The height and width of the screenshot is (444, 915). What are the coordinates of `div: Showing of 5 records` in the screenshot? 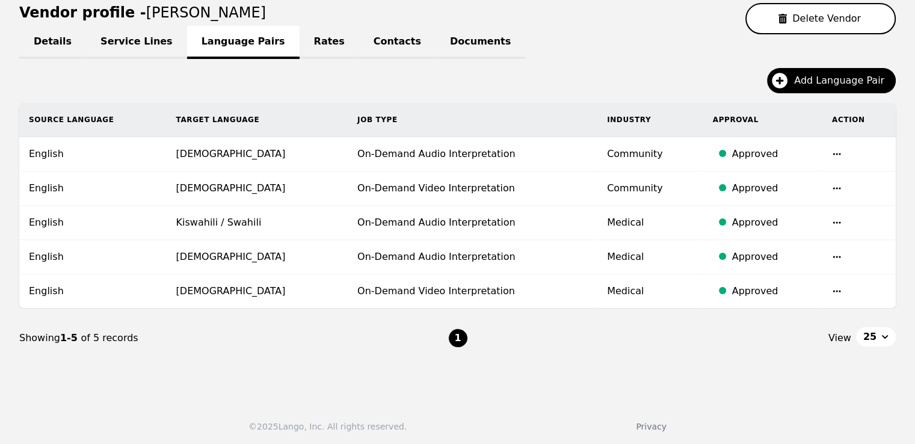 It's located at (234, 338).